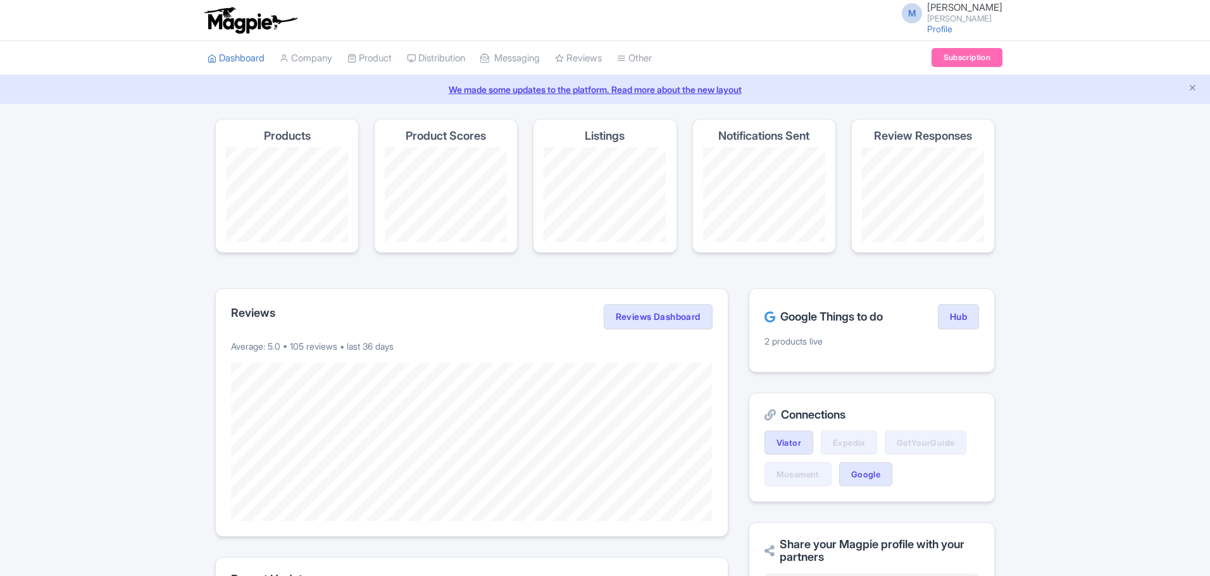 The image size is (1210, 576). What do you see at coordinates (788, 443) in the screenshot?
I see `a: Viator` at bounding box center [788, 443].